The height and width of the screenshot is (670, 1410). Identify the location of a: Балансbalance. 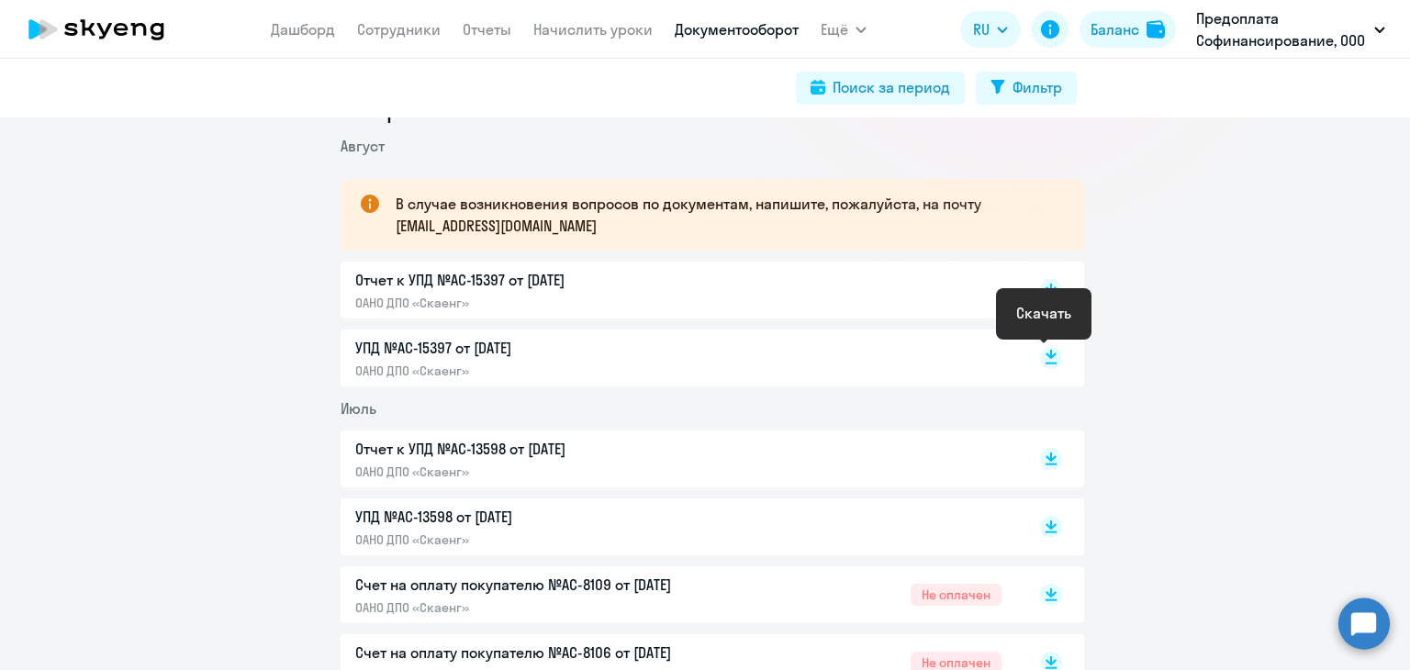
(1128, 29).